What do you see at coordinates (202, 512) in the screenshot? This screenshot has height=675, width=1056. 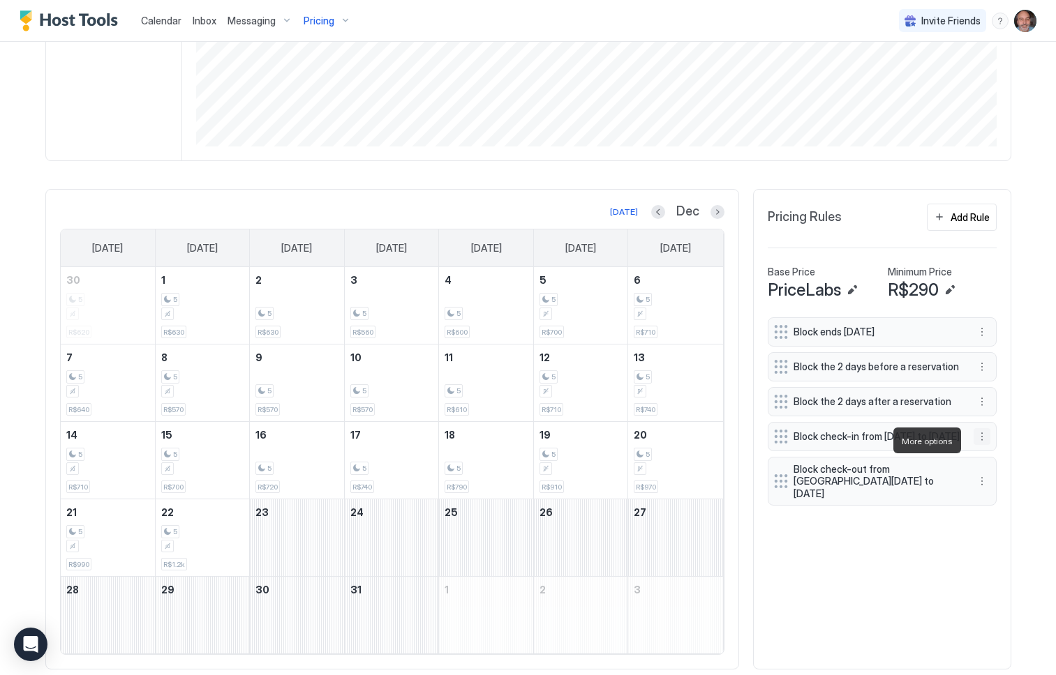 I see `a: December 22, 2025` at bounding box center [202, 512].